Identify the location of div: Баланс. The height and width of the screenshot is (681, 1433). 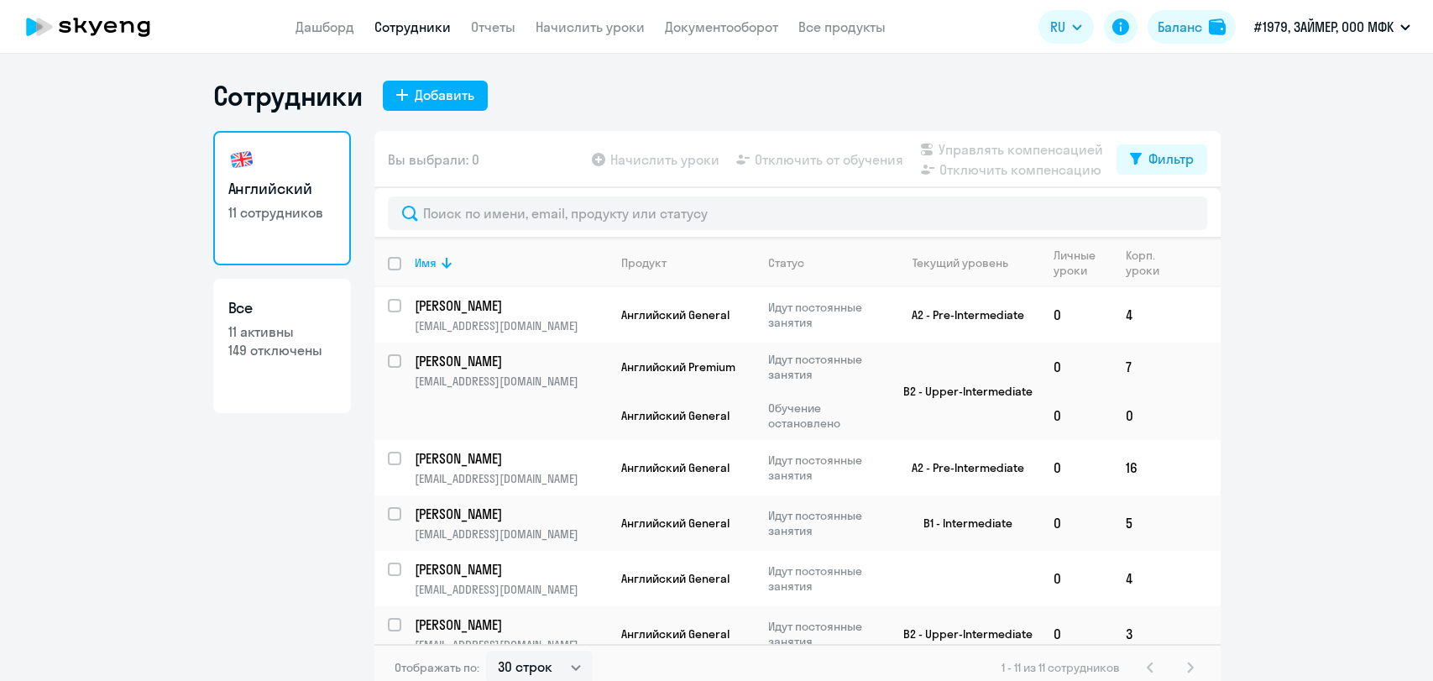
(1179, 27).